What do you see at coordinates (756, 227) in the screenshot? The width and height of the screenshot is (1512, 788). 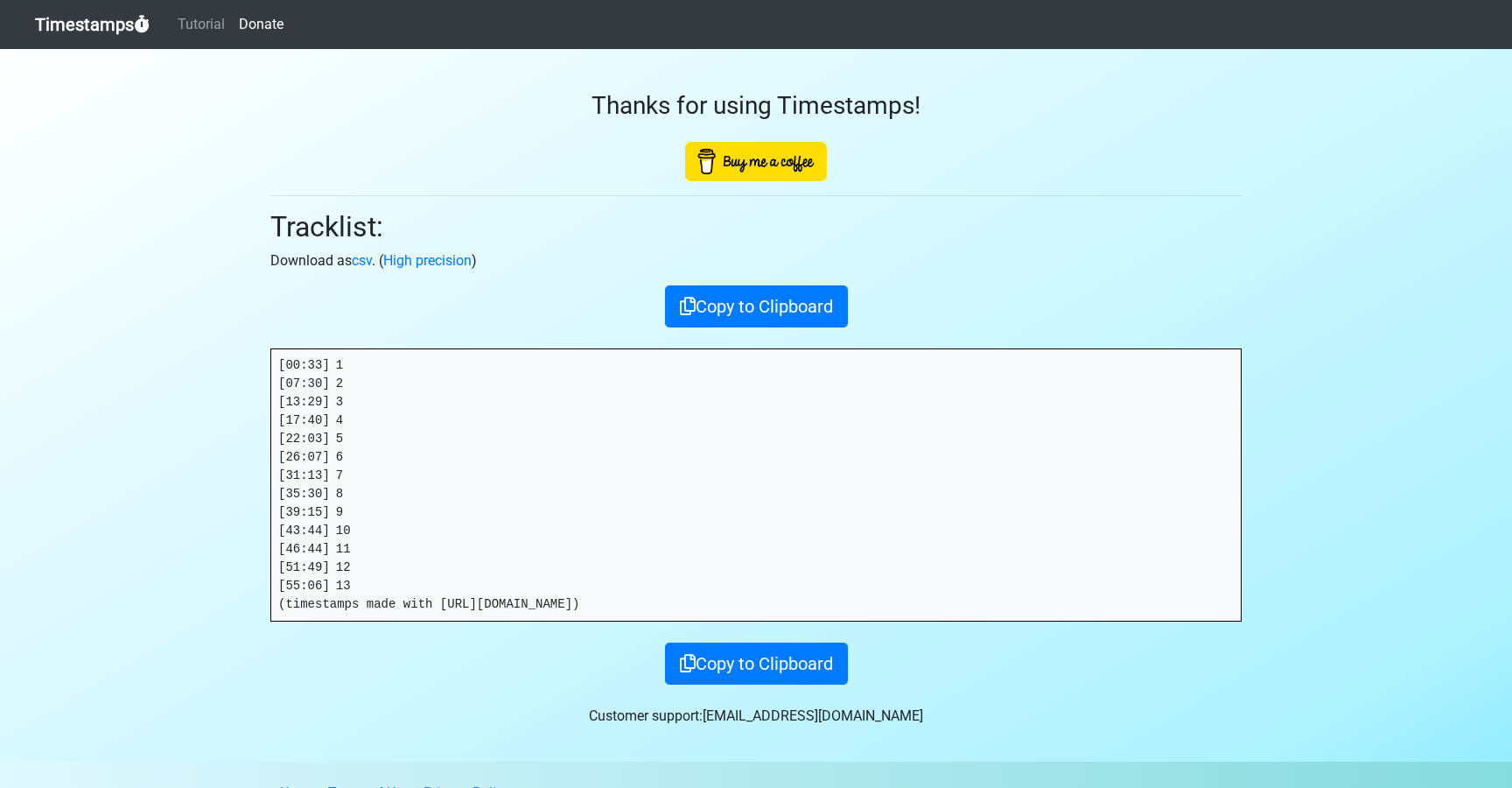 I see `h2: Tracklist:` at bounding box center [756, 227].